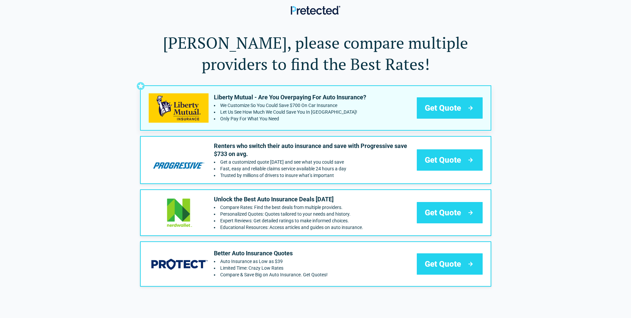  What do you see at coordinates (289, 220) in the screenshot?
I see `li: Expert Reviews: Get detailed ratings to make informed choices.` at bounding box center [289, 220].